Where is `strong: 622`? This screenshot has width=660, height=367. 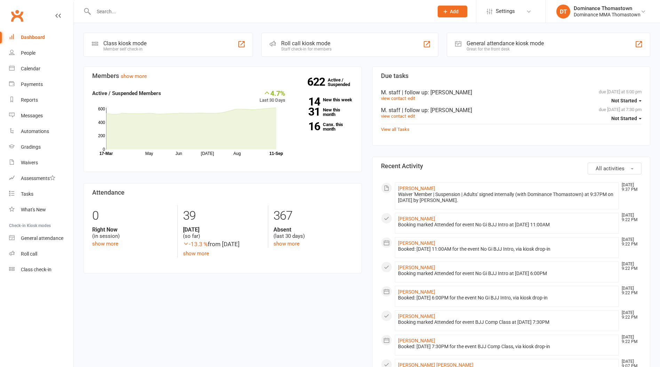 strong: 622 is located at coordinates (317, 82).